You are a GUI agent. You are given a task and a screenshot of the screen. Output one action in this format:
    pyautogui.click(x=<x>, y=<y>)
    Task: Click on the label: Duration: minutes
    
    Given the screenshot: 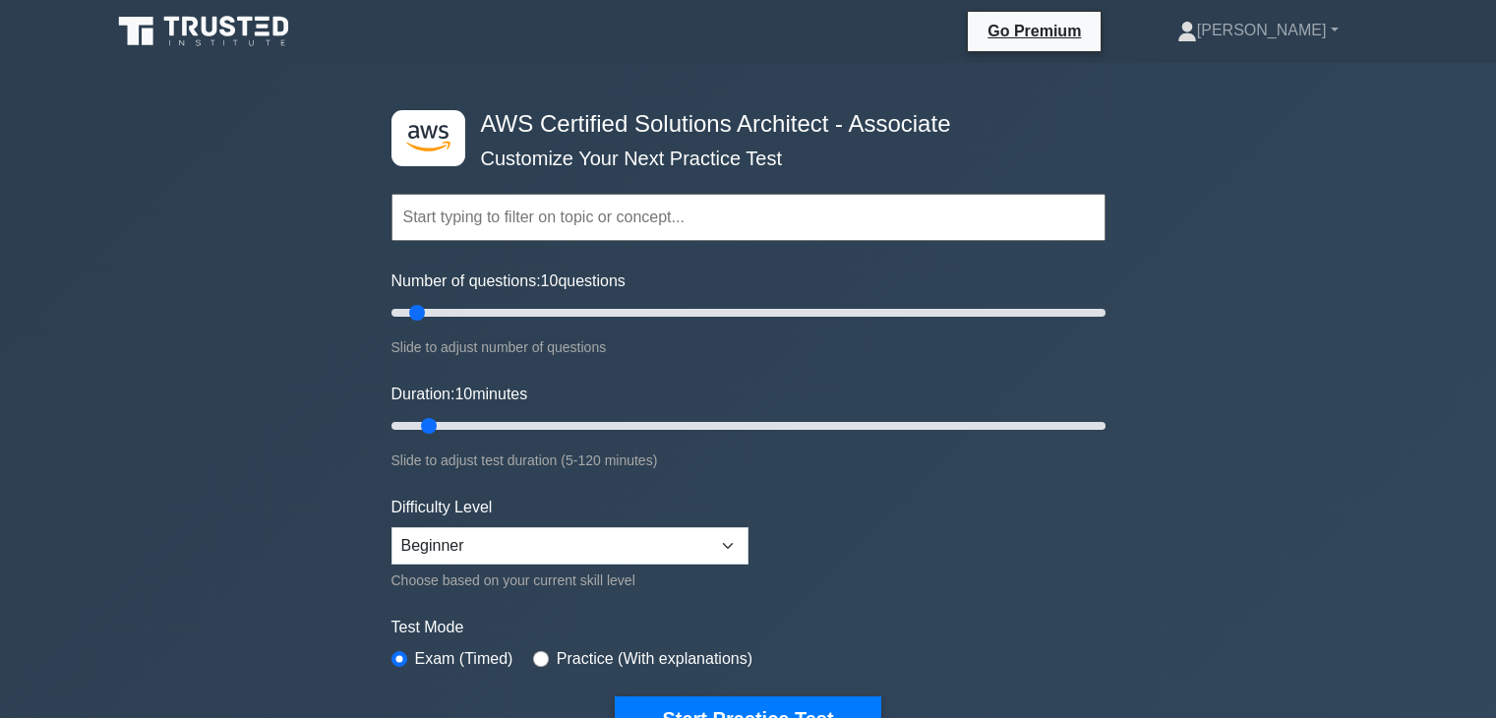 What is the action you would take?
    pyautogui.click(x=459, y=394)
    